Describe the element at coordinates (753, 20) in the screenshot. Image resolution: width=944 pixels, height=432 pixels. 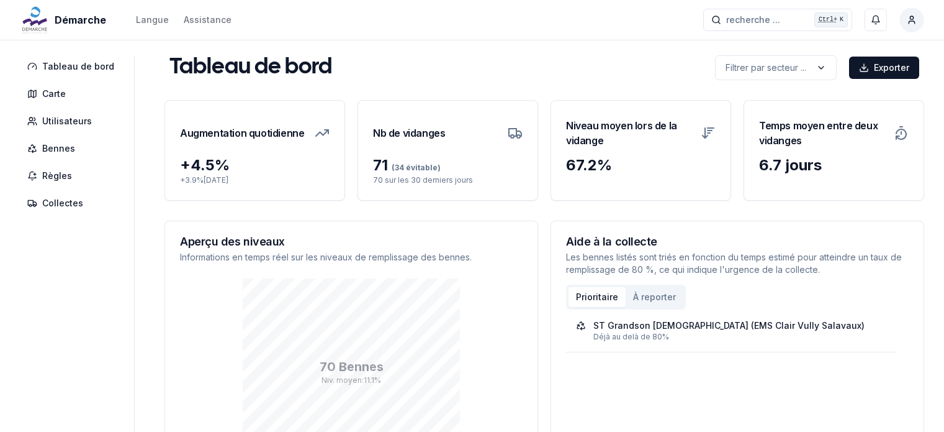
I see `span: recherche ...` at that location.